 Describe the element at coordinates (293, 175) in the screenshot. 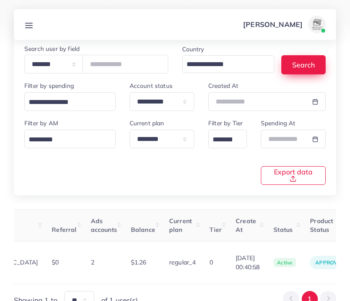

I see `button: Export data` at that location.